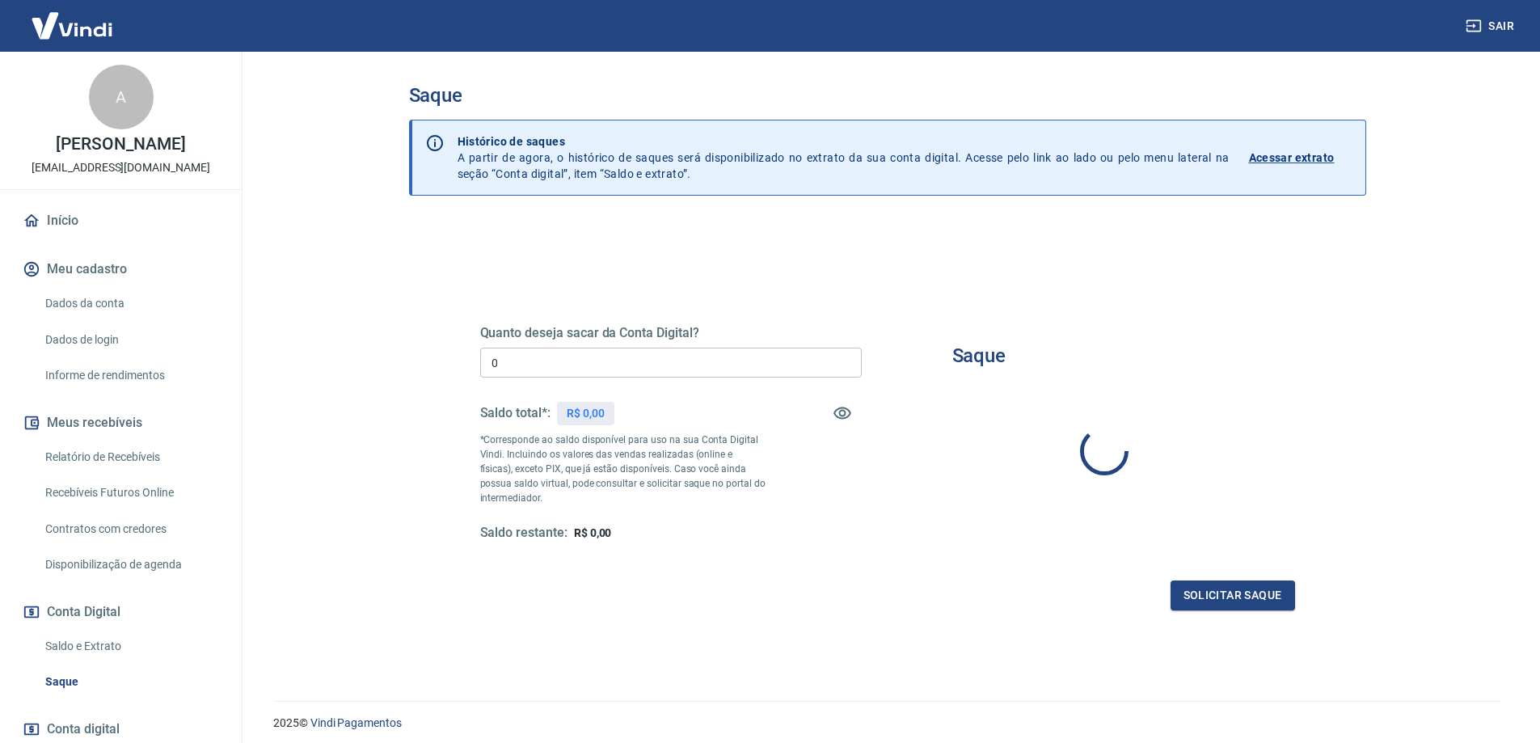 This screenshot has width=1540, height=743. What do you see at coordinates (72, 25) in the screenshot?
I see `img: Vindi` at bounding box center [72, 25].